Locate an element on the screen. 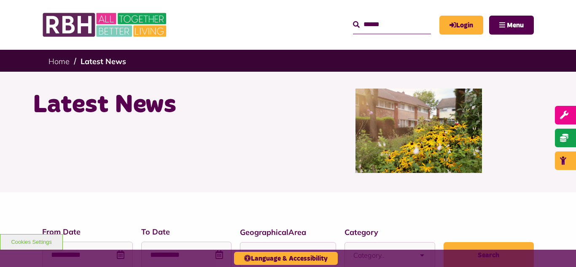 This screenshot has height=267, width=576. label: GeographicalArea is located at coordinates (288, 232).